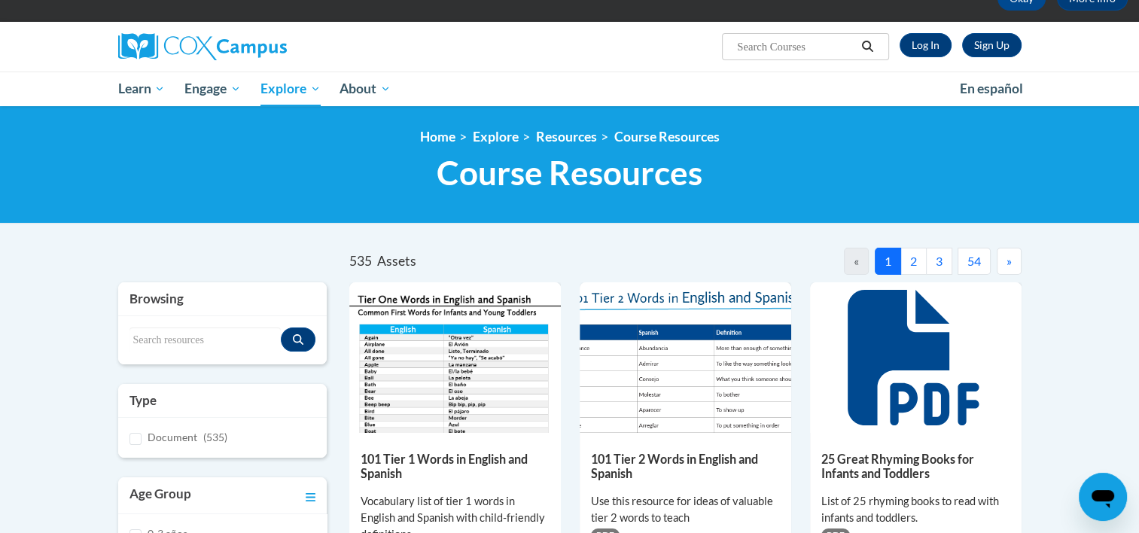 The width and height of the screenshot is (1139, 533). I want to click on a: Home, so click(437, 136).